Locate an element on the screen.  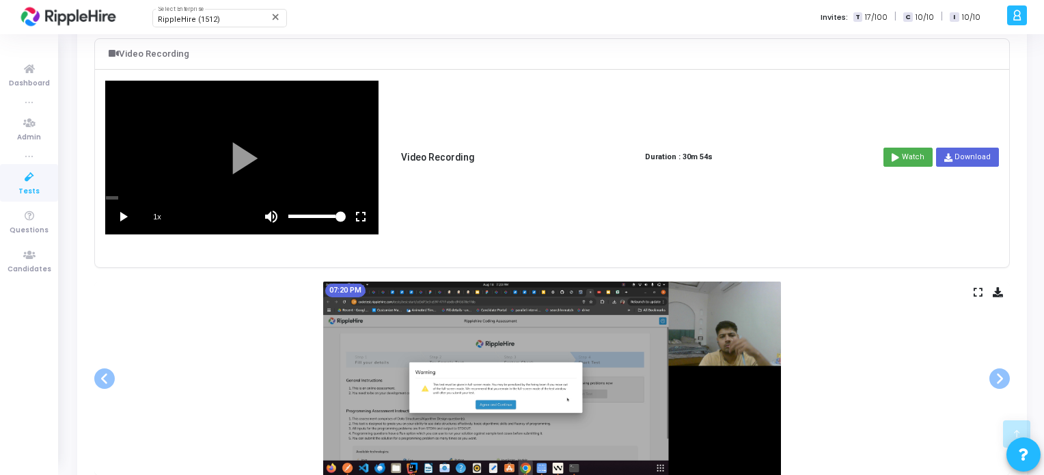
span: T is located at coordinates (858, 17).